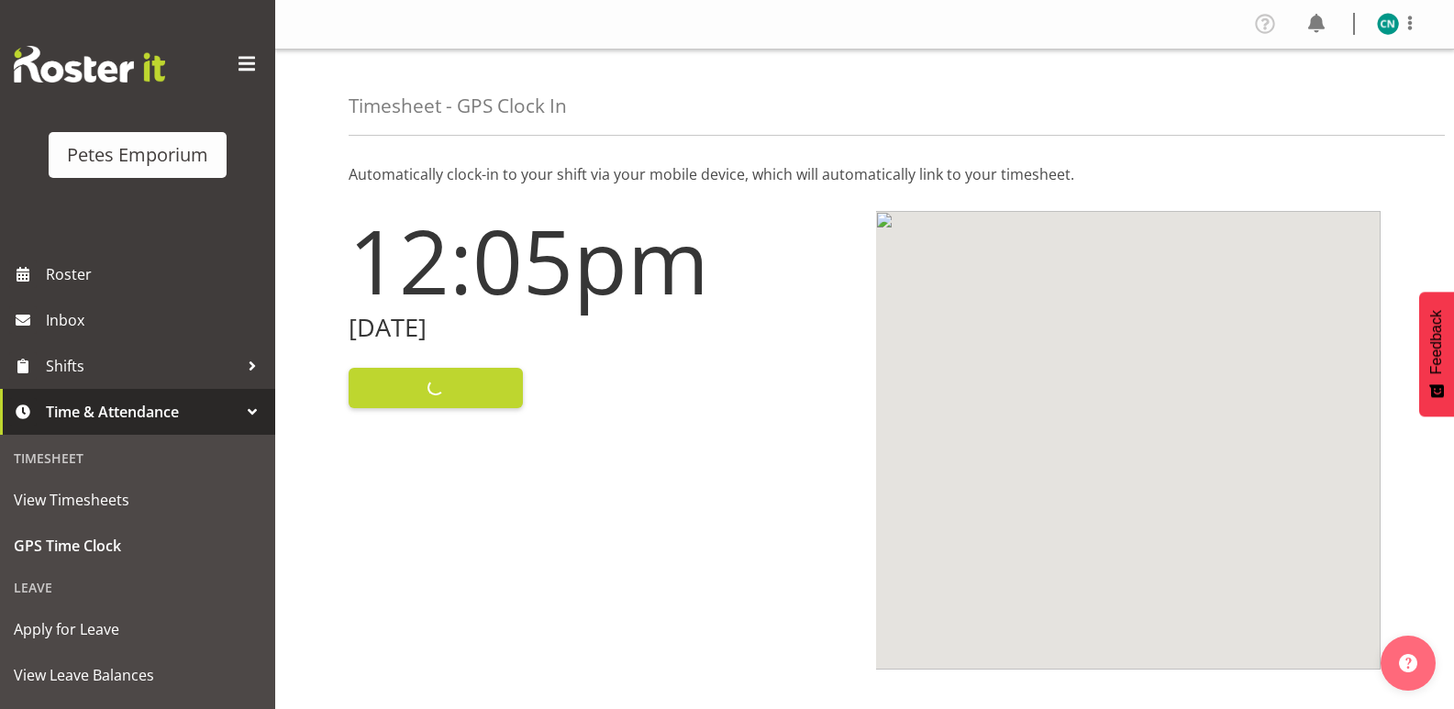  What do you see at coordinates (138, 675) in the screenshot?
I see `a: View Leave Balances` at bounding box center [138, 675].